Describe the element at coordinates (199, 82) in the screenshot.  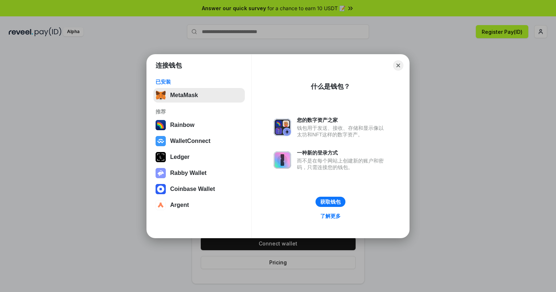
I see `div: 已安装` at that location.